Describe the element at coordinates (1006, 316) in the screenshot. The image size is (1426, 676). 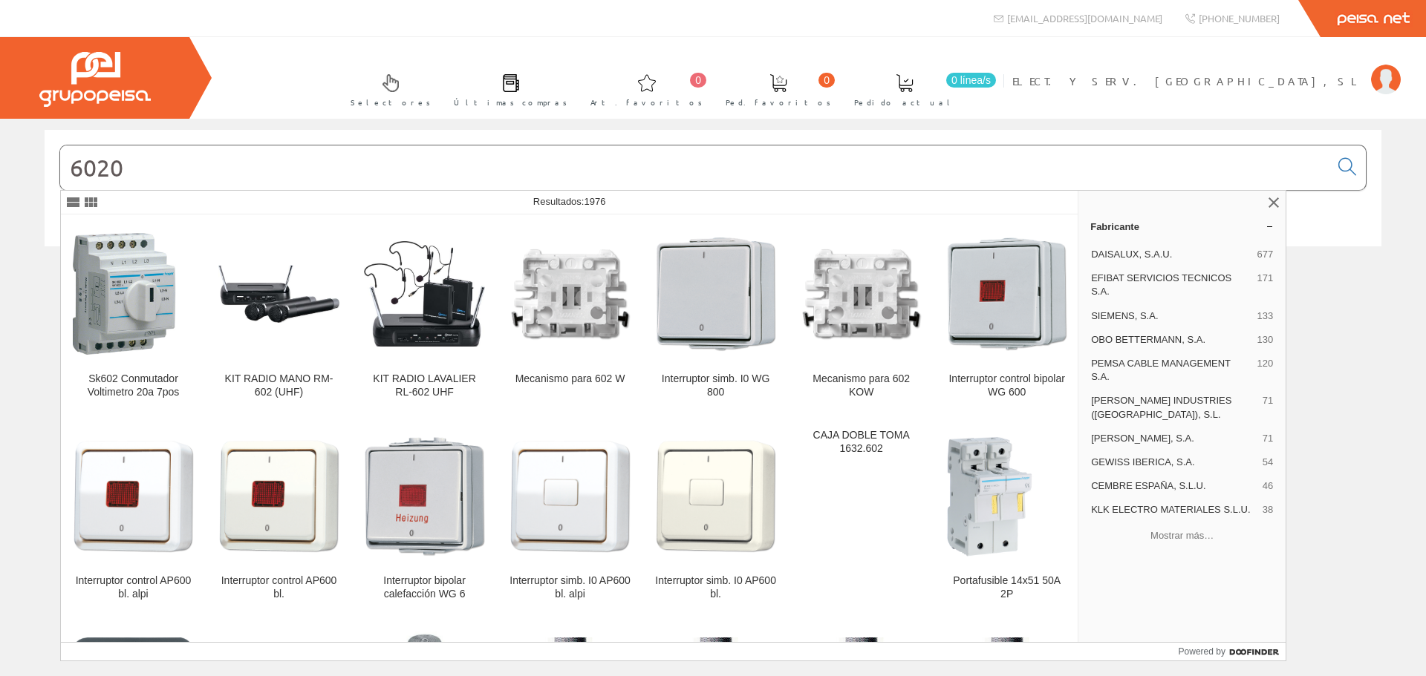
I see `a: Interruptor control bipolar WG 600 Interruptor control bipolar WG 600` at that location.